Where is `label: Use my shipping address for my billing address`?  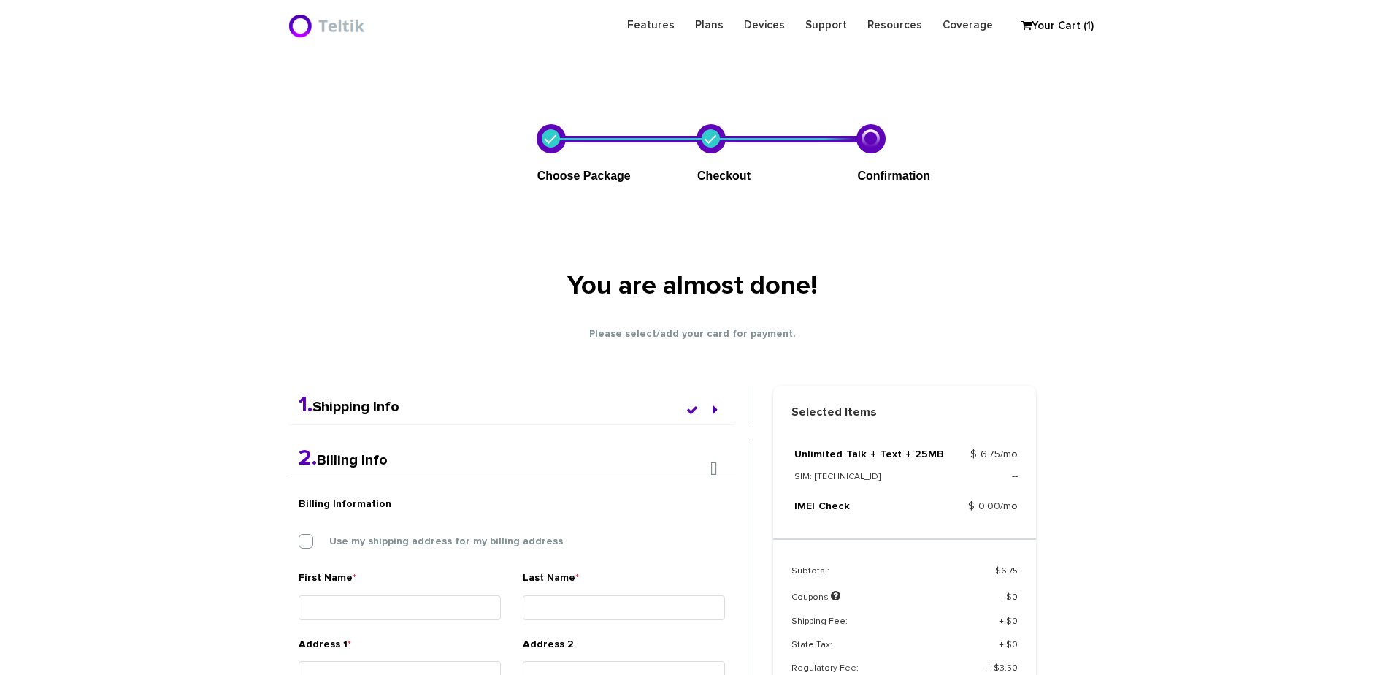
label: Use my shipping address for my billing address is located at coordinates (435, 541).